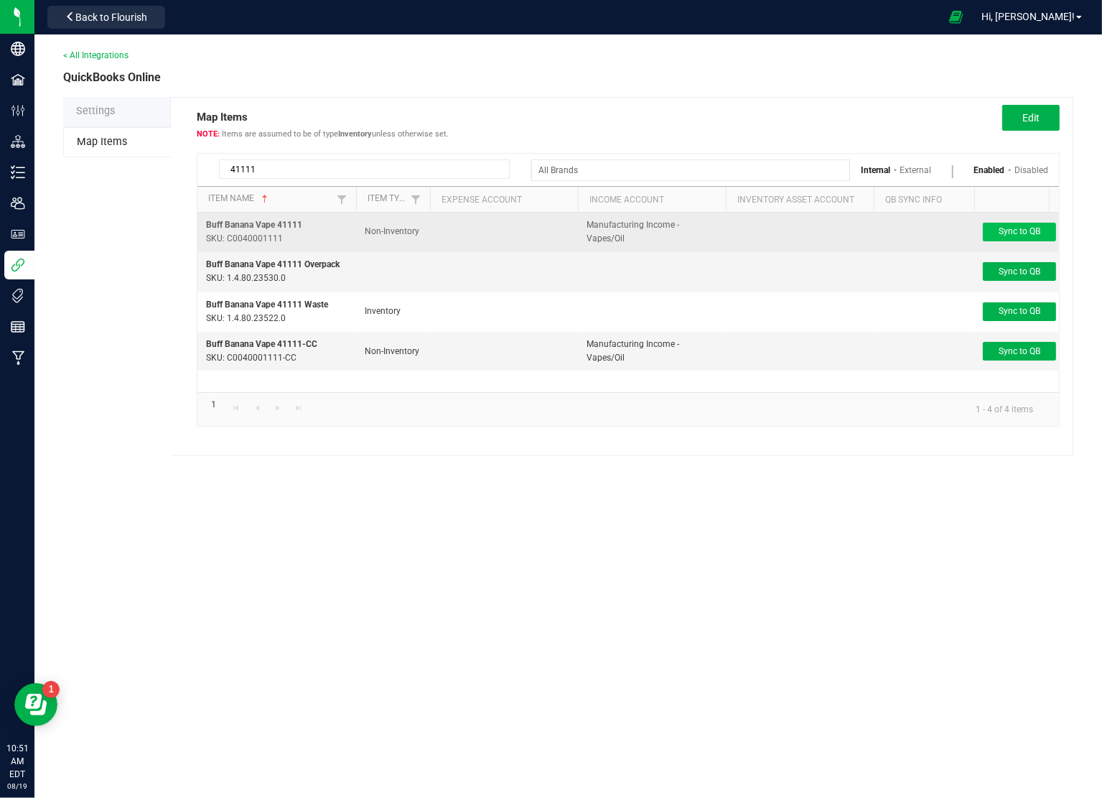 The image size is (1102, 798). Describe the element at coordinates (383, 311) in the screenshot. I see `span: Inventory` at that location.